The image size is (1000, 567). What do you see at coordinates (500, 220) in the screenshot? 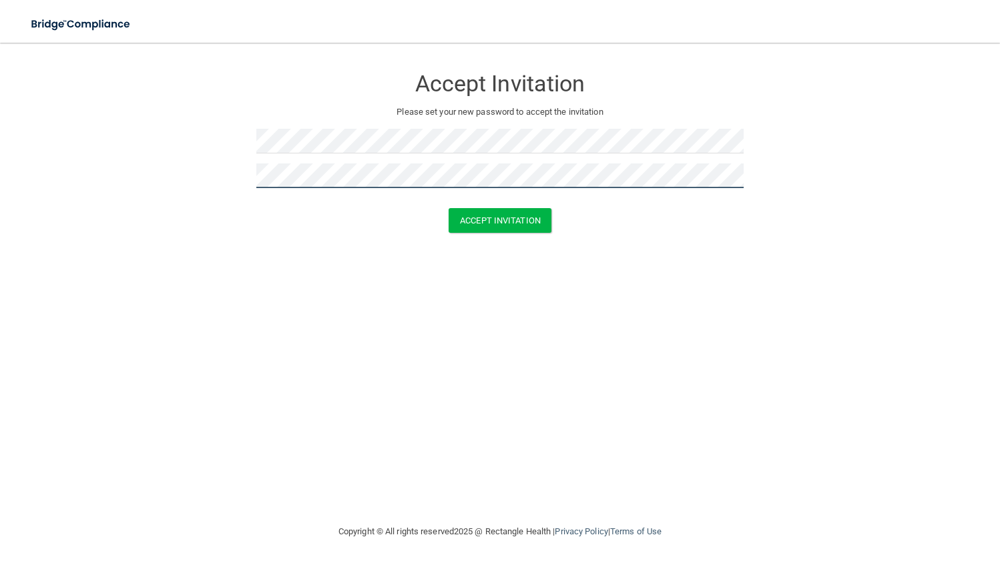
I see `button: Accept Invitation` at bounding box center [500, 220].